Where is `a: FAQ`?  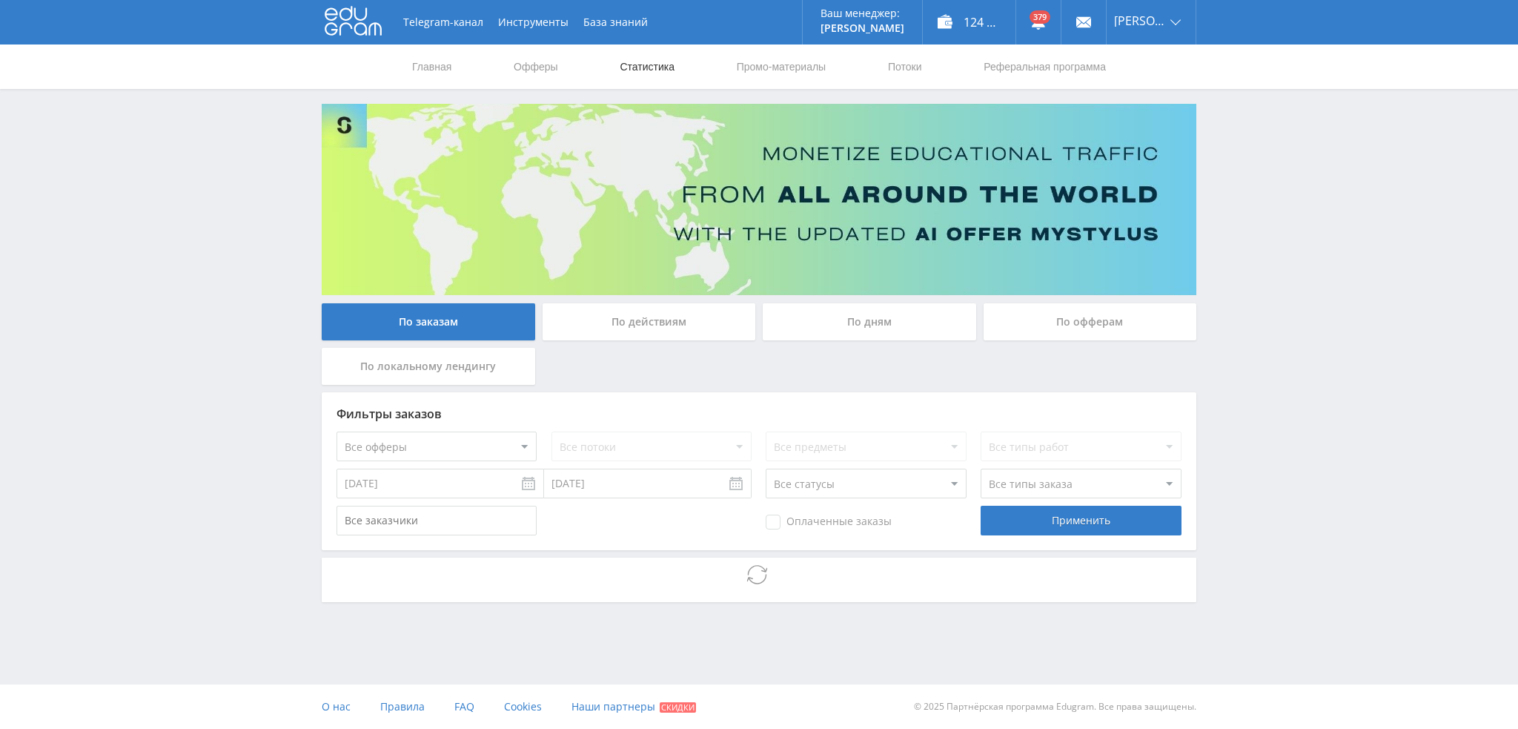 a: FAQ is located at coordinates (464, 706).